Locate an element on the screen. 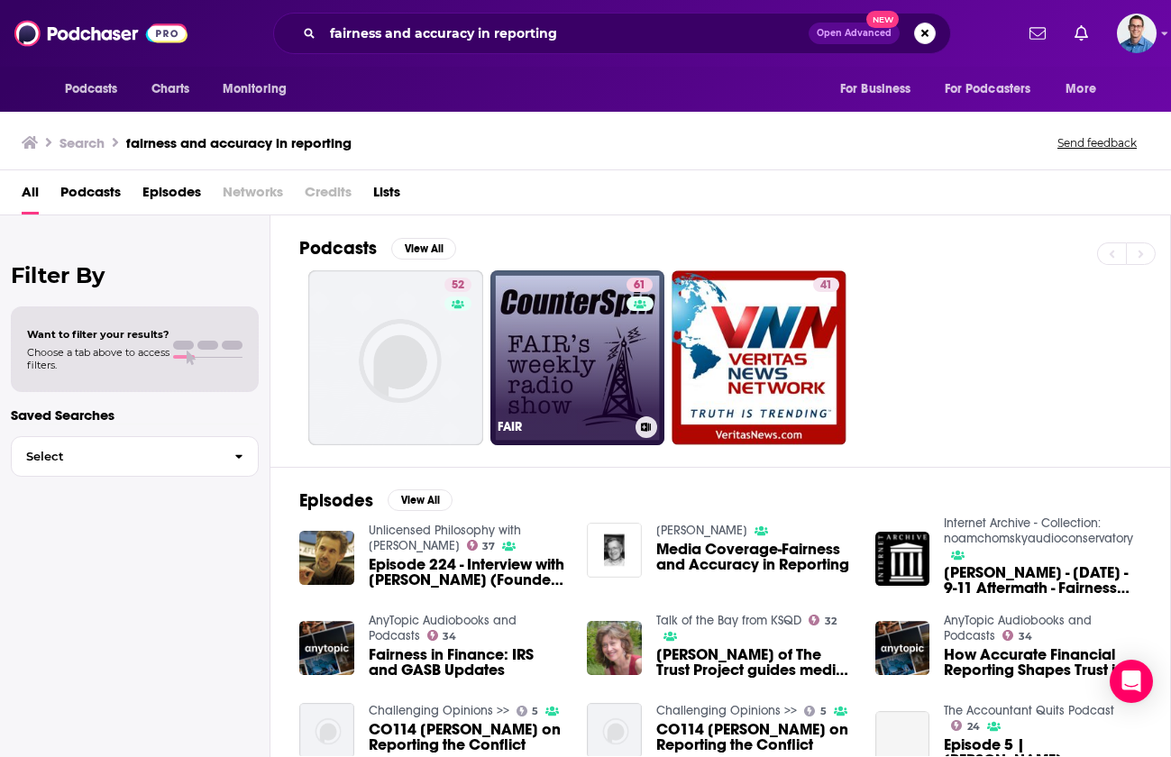 Image resolution: width=1171 pixels, height=757 pixels. span: Want to filter your results? is located at coordinates (98, 334).